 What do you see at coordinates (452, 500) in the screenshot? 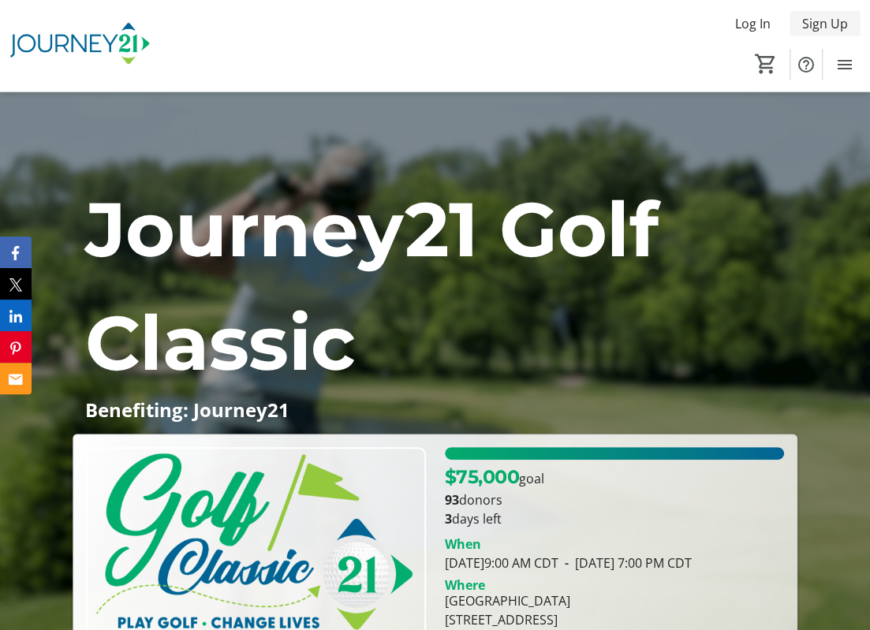
I see `b: 93` at bounding box center [452, 500].